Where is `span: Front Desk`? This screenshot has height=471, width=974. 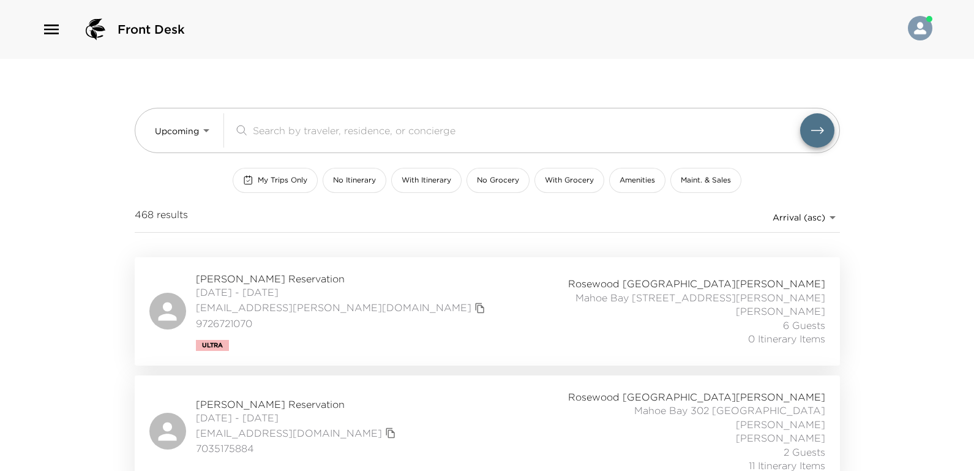 span: Front Desk is located at coordinates (151, 29).